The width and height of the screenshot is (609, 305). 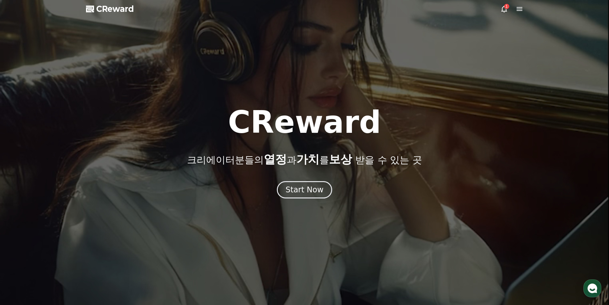 I want to click on div: Start Now, so click(x=305, y=190).